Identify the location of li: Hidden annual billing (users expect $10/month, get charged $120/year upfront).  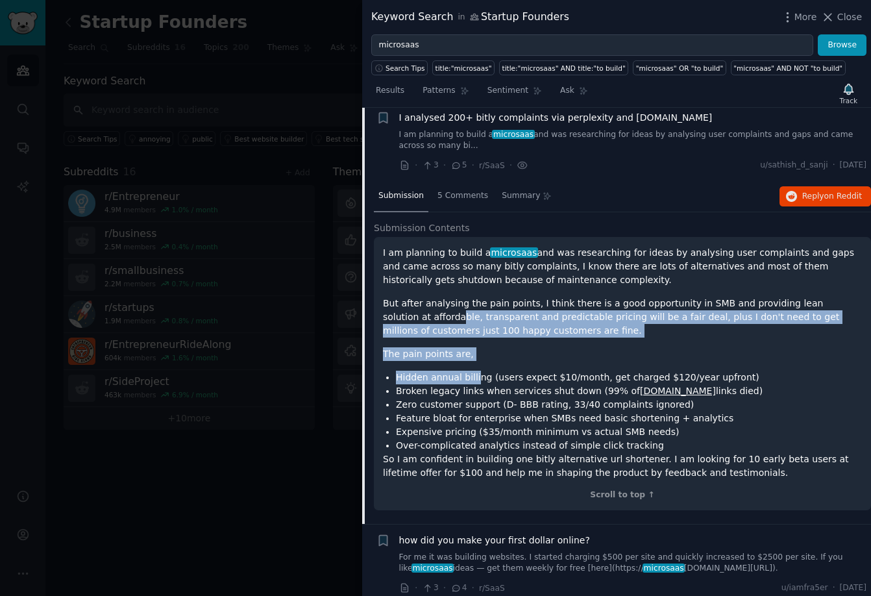
(629, 377).